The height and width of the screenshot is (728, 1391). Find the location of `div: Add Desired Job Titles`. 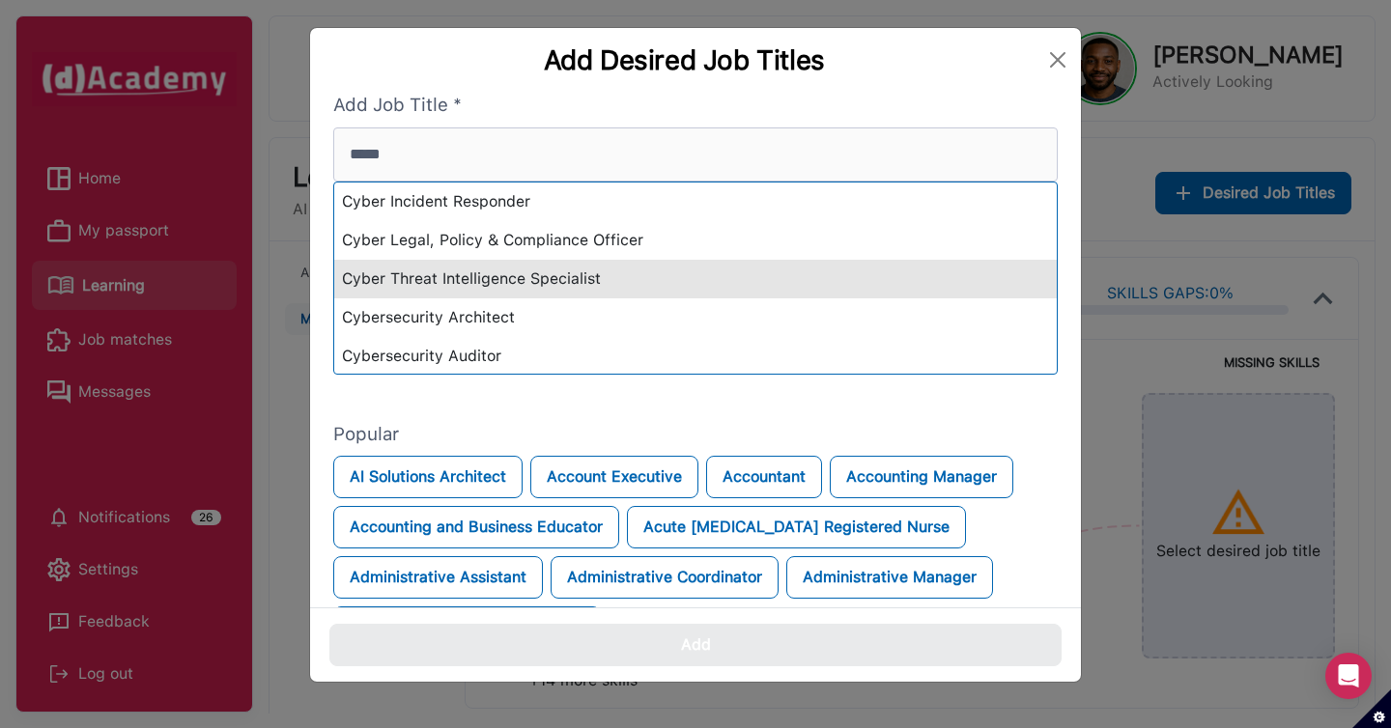

div: Add Desired Job Titles is located at coordinates (684, 60).